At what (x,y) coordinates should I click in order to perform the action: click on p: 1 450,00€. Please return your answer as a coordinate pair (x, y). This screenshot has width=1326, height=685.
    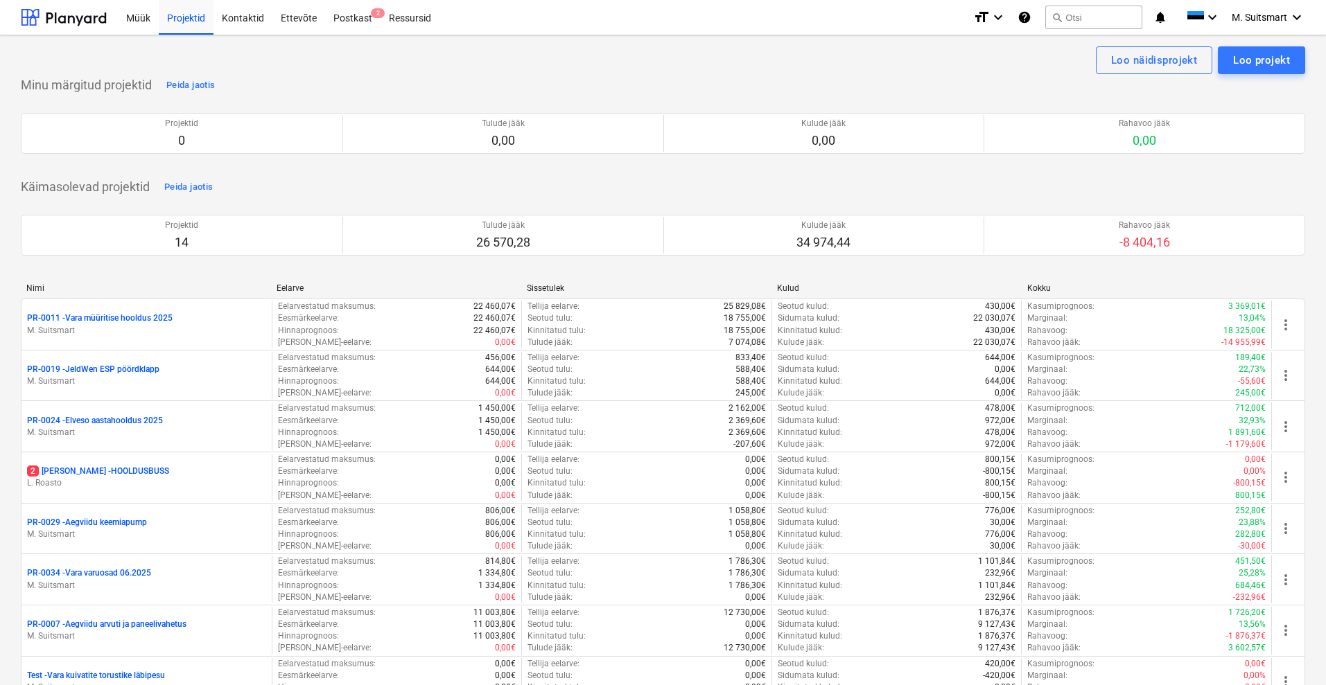
    Looking at the image, I should click on (497, 408).